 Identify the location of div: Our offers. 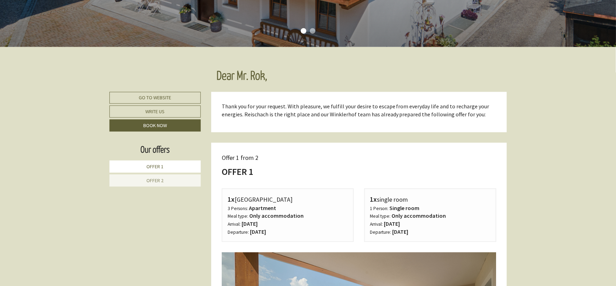
(155, 150).